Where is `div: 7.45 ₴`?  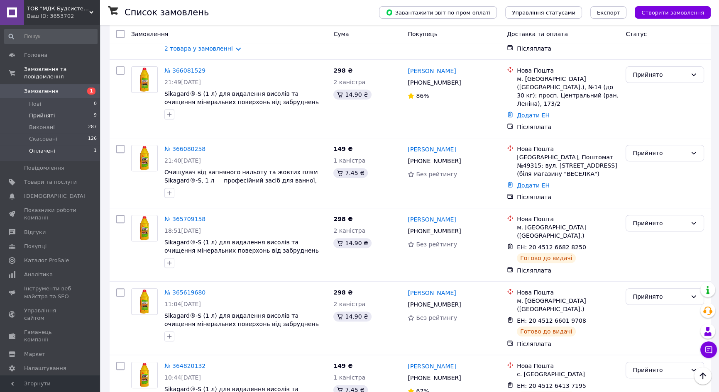 div: 7.45 ₴ is located at coordinates (350, 173).